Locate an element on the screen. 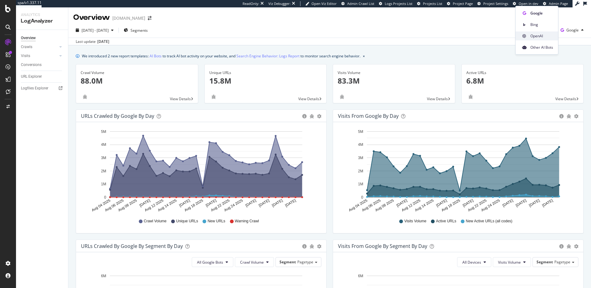 The height and width of the screenshot is (288, 591). div: Viz Debugger: is located at coordinates (280, 4).